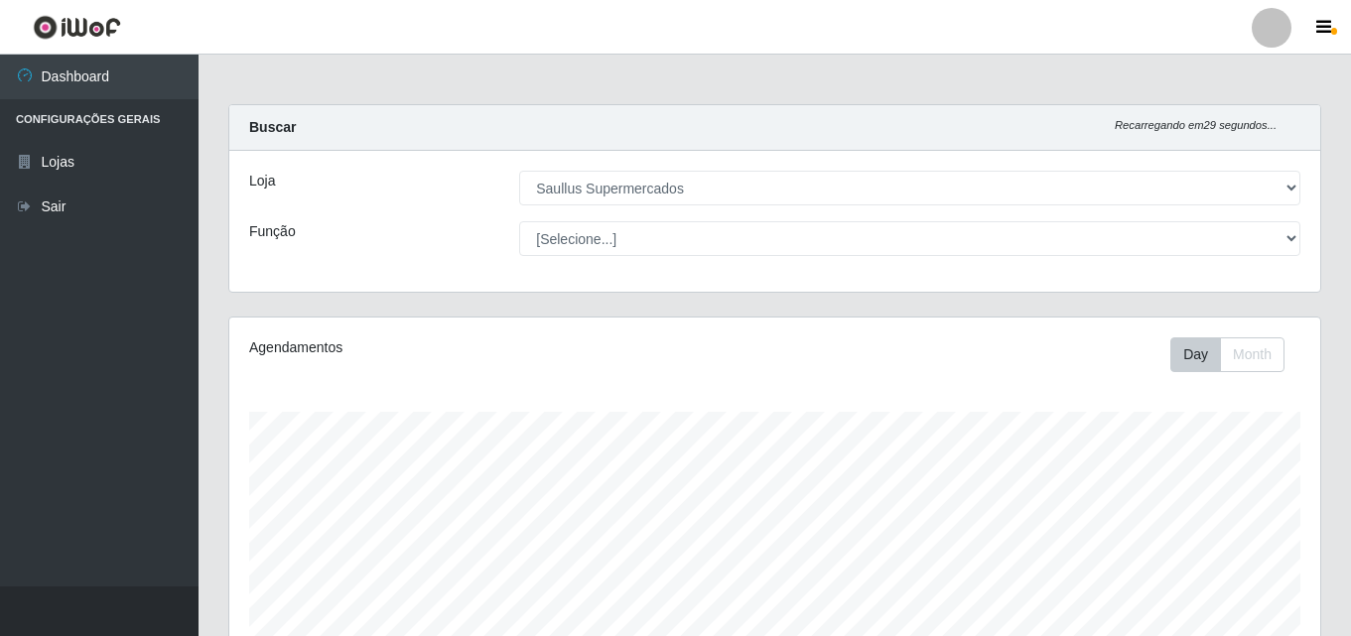 This screenshot has height=636, width=1351. What do you see at coordinates (76, 27) in the screenshot?
I see `img: CoreUI Logo` at bounding box center [76, 27].